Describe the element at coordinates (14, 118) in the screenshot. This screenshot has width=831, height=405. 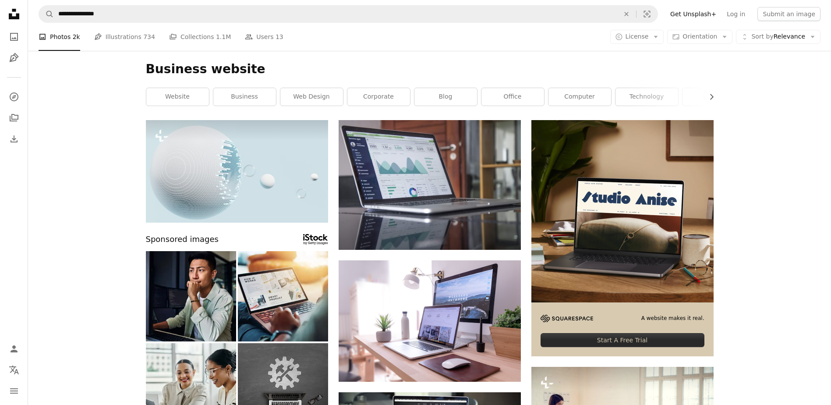
I see `a: Collections` at that location.